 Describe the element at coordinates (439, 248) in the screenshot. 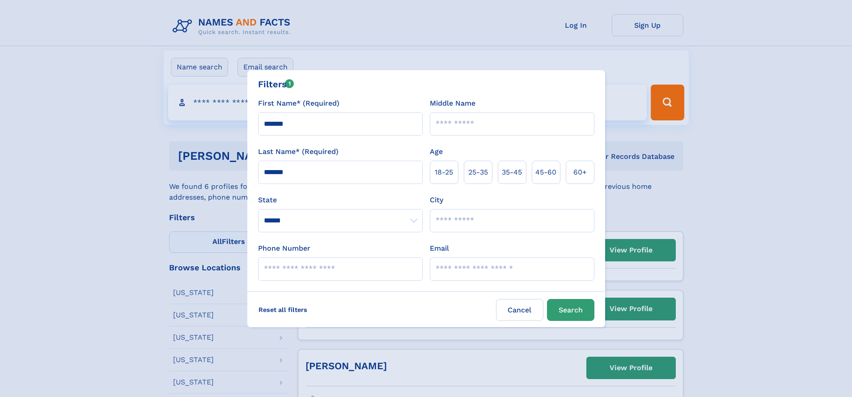

I see `label: Email` at that location.